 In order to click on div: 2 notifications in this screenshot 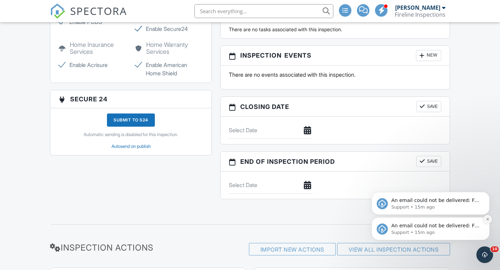, I will do `click(69, 49)`.